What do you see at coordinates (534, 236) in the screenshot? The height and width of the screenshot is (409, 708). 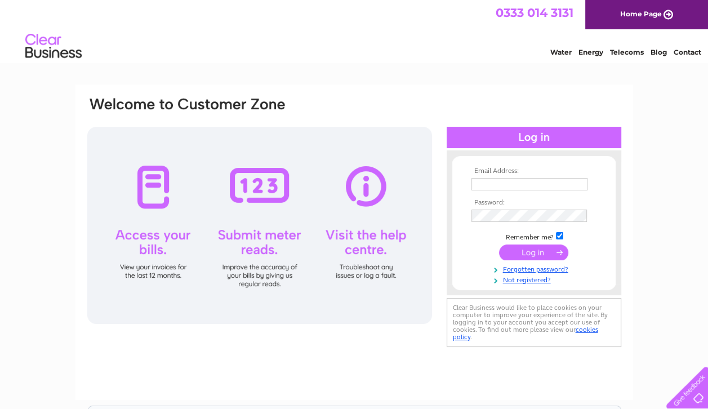 I see `td: Remember me?` at bounding box center [534, 236].